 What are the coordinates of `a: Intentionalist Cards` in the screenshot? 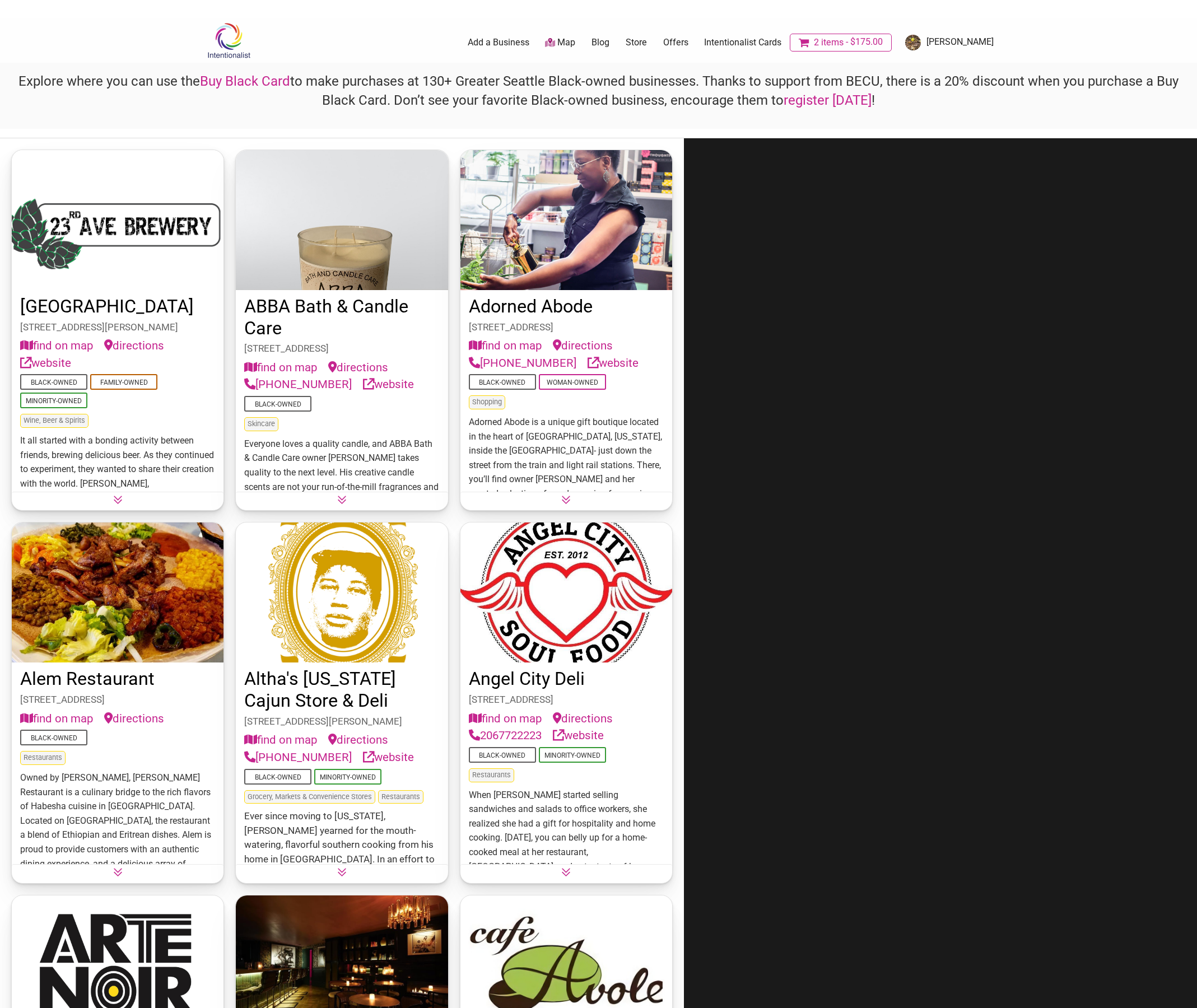 It's located at (743, 43).